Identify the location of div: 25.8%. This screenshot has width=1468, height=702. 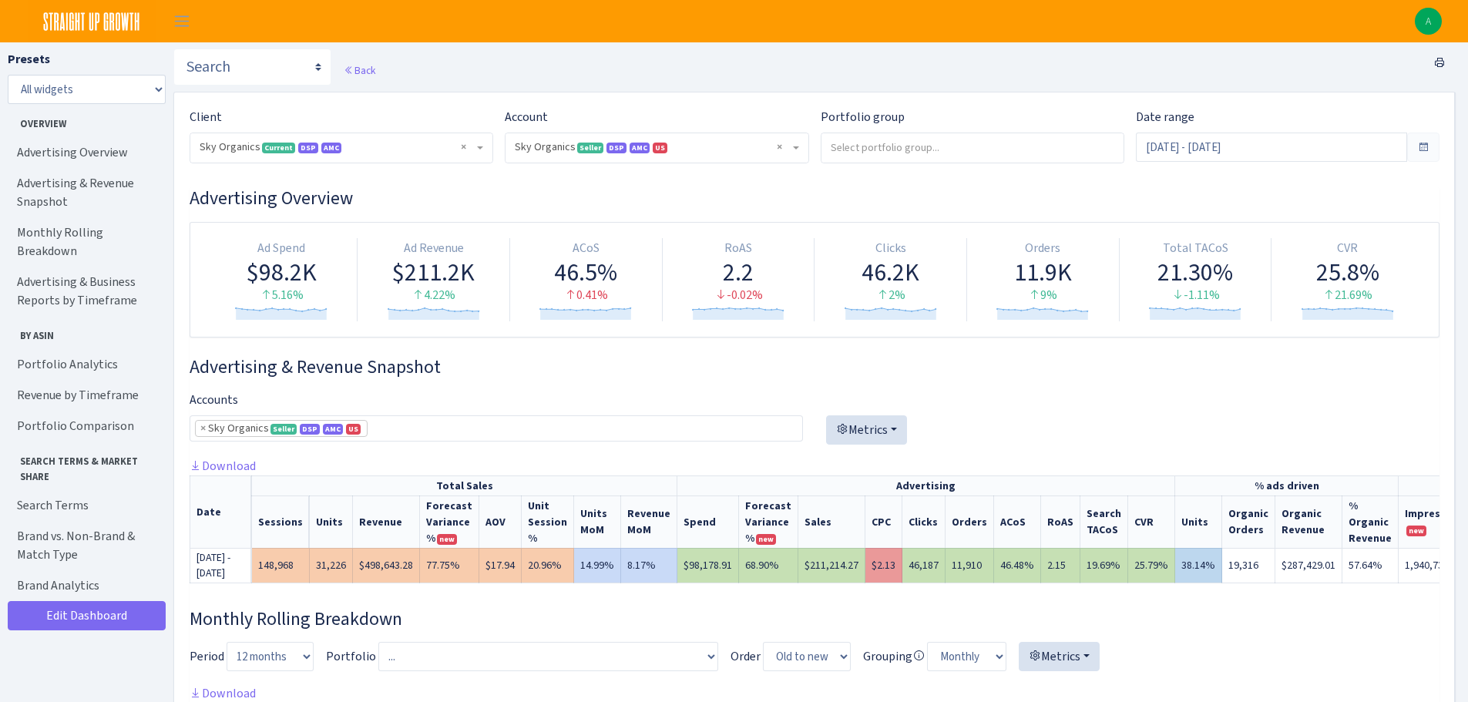
(1347, 272).